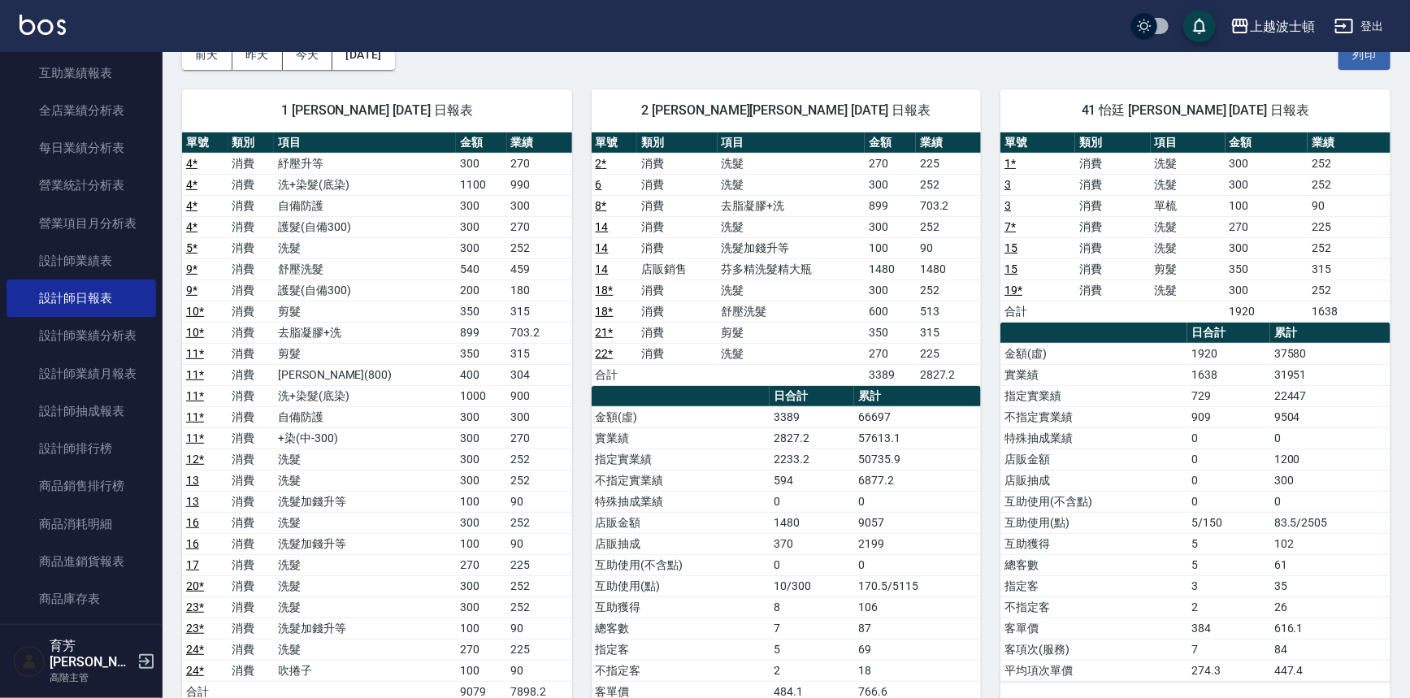 Image resolution: width=1410 pixels, height=698 pixels. What do you see at coordinates (792, 269) in the screenshot?
I see `td: 芬多精洗髮精大瓶` at bounding box center [792, 269].